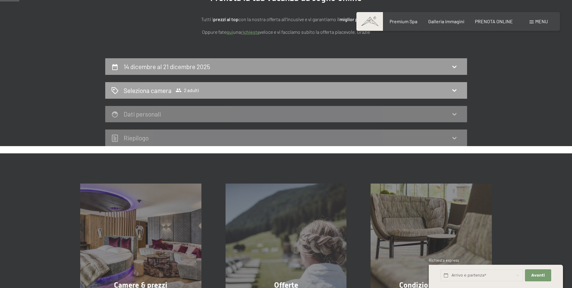  I want to click on a: richiesta, so click(250, 32).